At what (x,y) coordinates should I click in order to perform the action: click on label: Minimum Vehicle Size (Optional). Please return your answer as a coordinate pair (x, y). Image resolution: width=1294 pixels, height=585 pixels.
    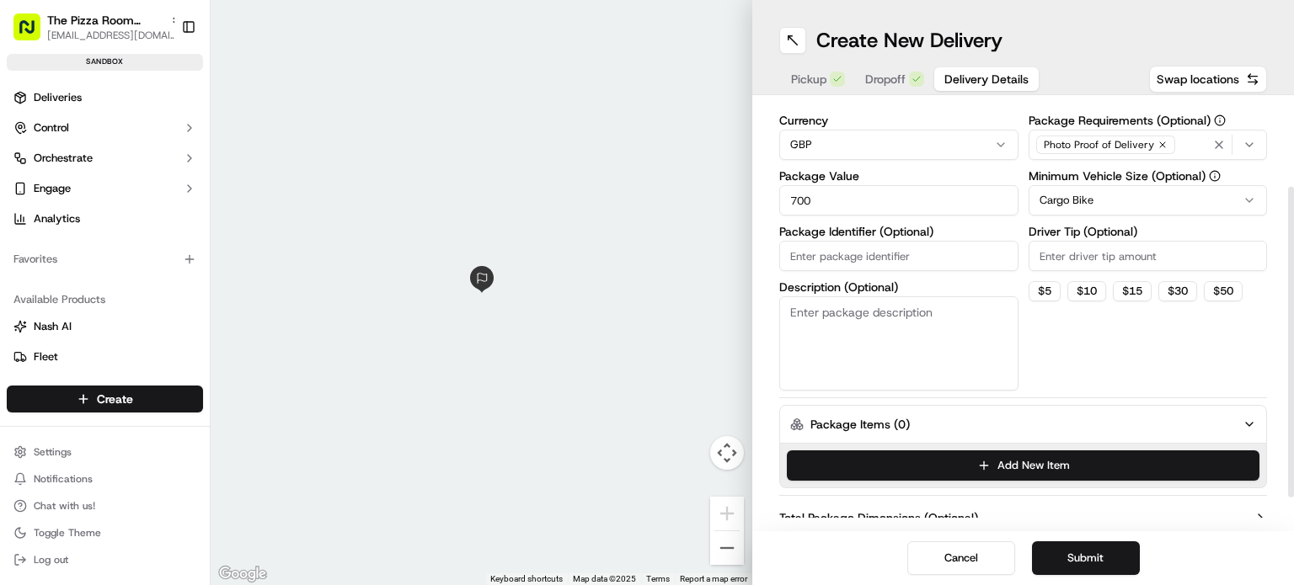
    Looking at the image, I should click on (1148, 176).